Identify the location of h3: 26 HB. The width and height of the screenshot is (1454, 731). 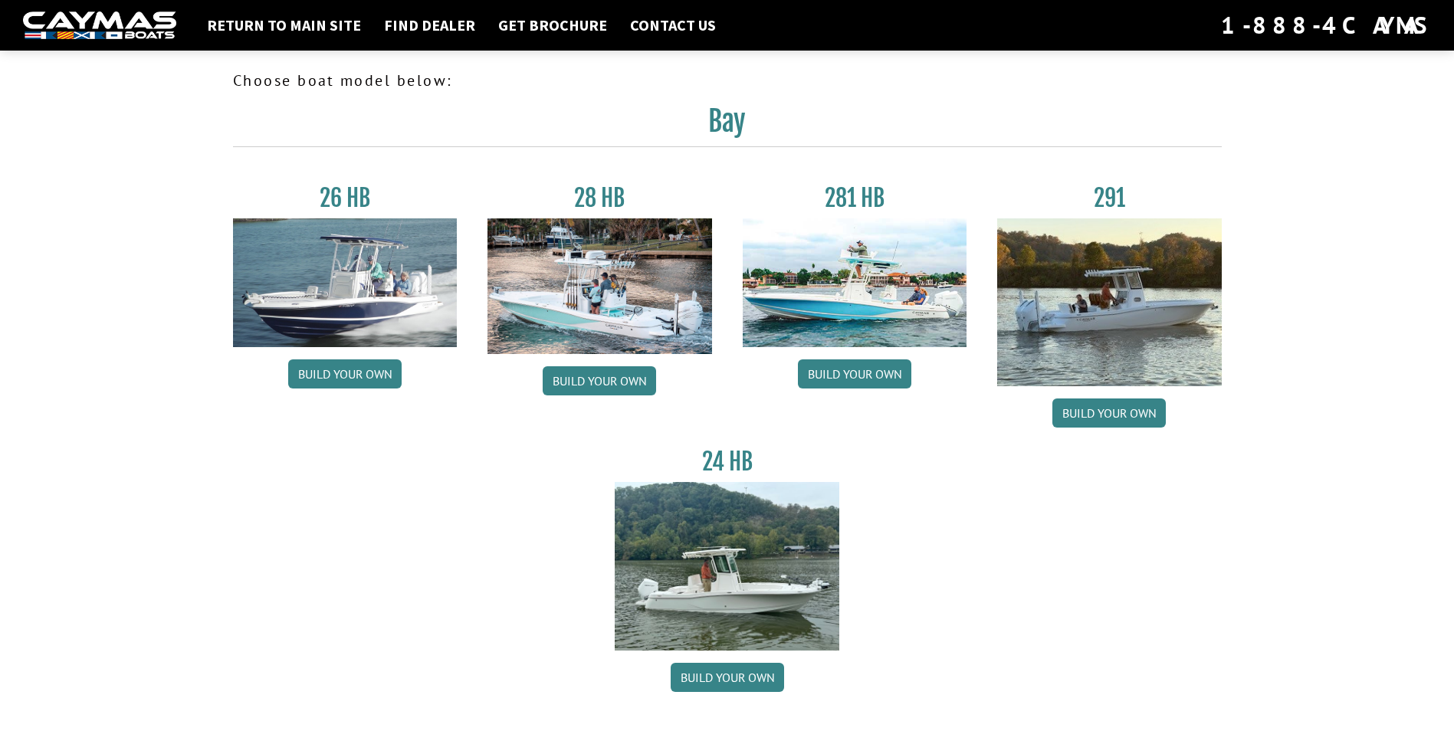
(345, 198).